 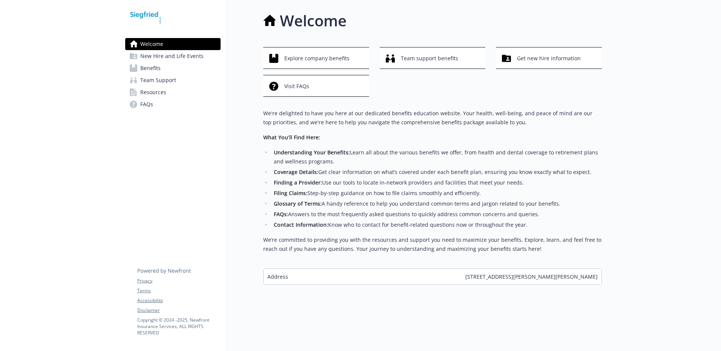 What do you see at coordinates (313, 21) in the screenshot?
I see `h1: Welcome` at bounding box center [313, 21].